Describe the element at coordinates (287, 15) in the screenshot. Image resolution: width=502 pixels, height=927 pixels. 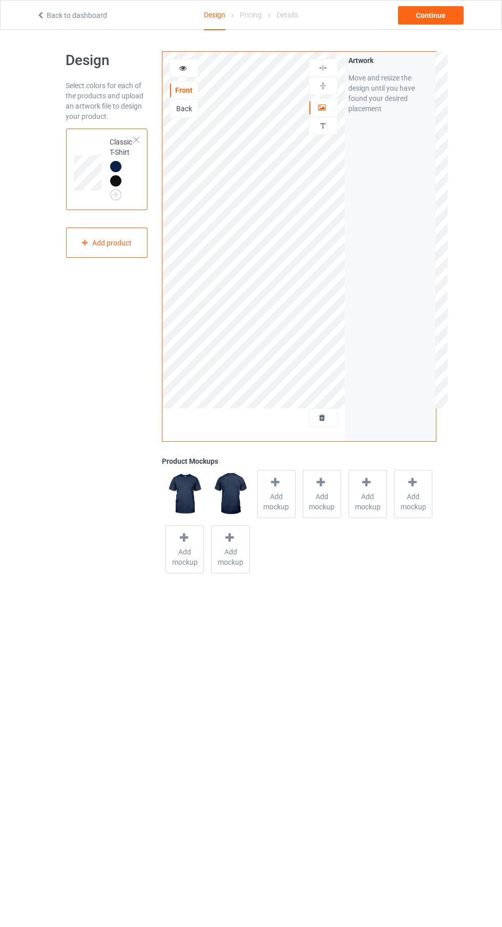
I see `div: Details` at that location.